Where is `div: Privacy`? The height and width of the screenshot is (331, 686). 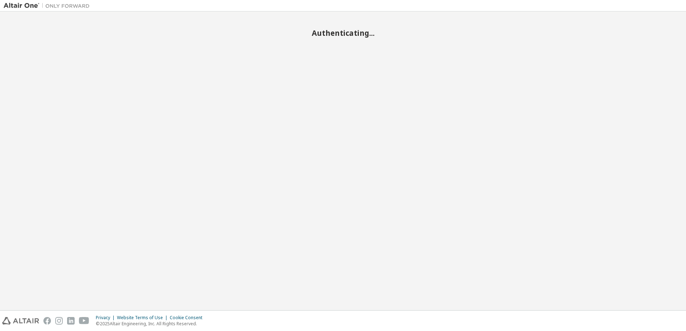
div: Privacy is located at coordinates (106, 318).